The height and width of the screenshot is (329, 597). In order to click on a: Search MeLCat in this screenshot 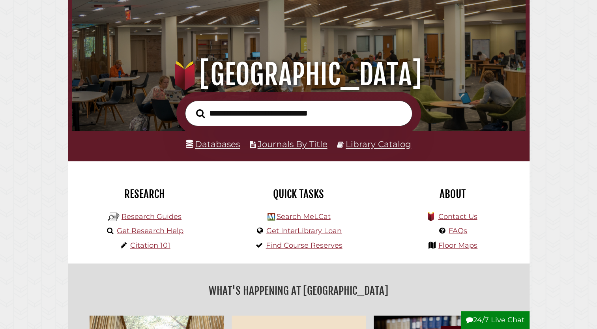, I will do `click(303, 217)`.